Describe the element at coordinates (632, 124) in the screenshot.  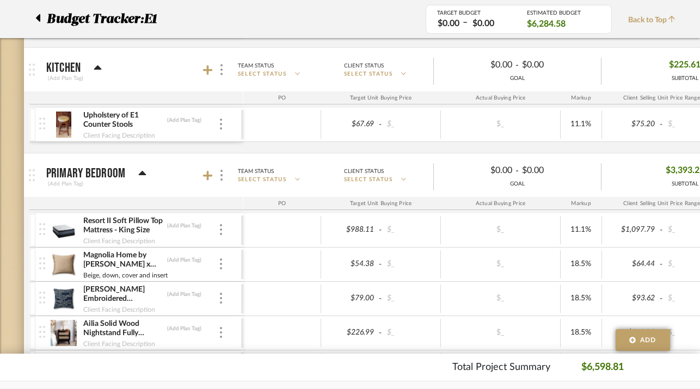
I see `div: $75.20` at that location.